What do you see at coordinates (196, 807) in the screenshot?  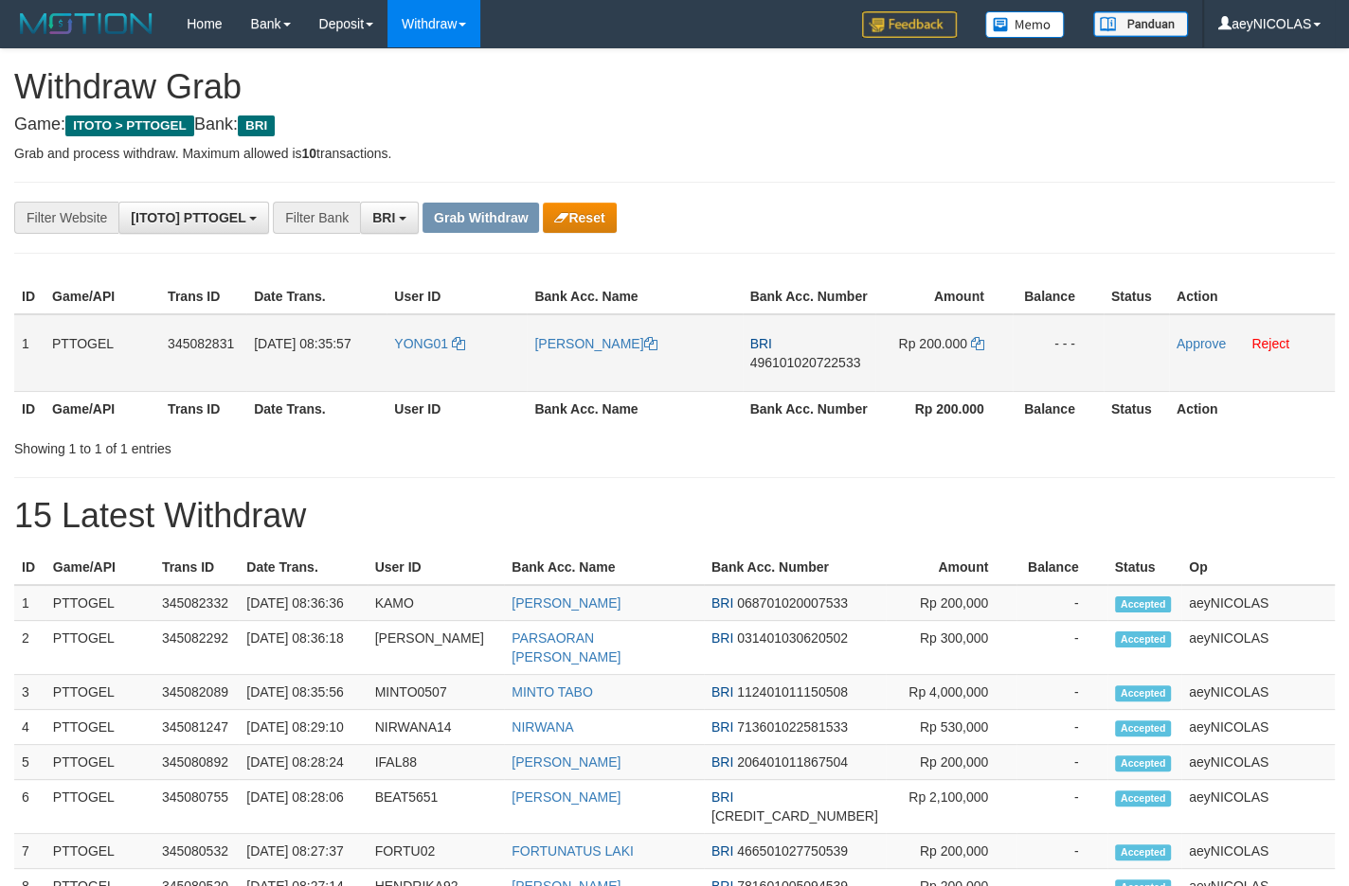 I see `td: 345080755` at bounding box center [196, 807].